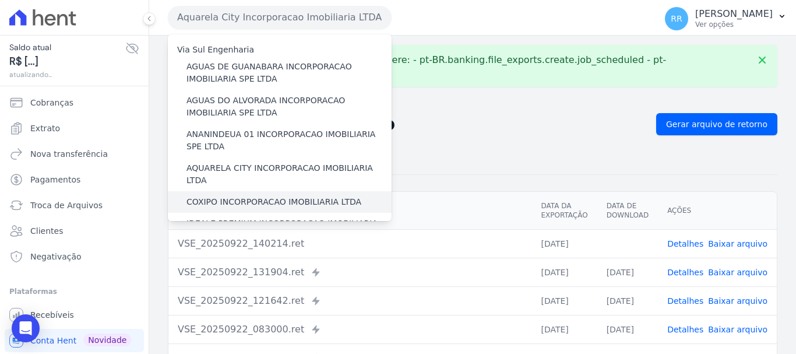 This screenshot has height=354, width=796. I want to click on th: Ações, so click(717, 210).